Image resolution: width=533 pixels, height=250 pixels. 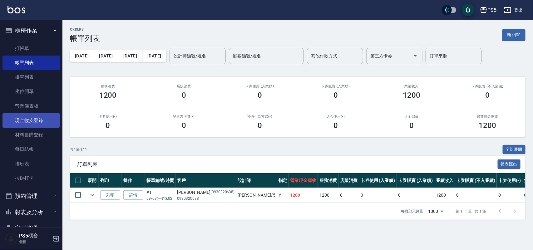 What do you see at coordinates (31, 228) in the screenshot?
I see `button: 客戶管理` at bounding box center [31, 228].